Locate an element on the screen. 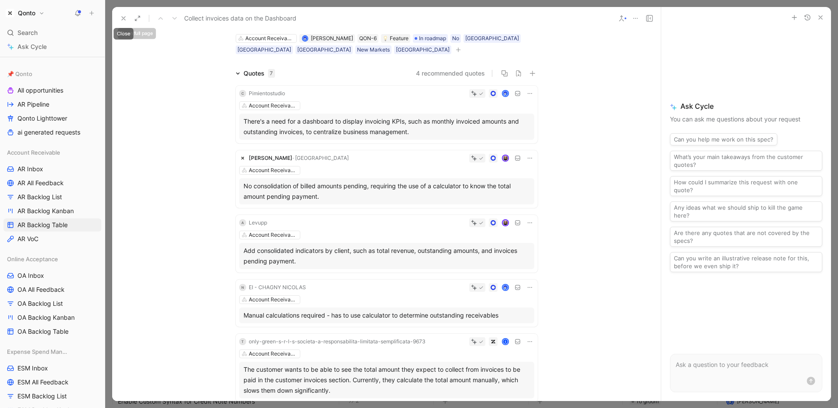 This screenshot has width=838, height=408. a: OA Backlog List is located at coordinates (52, 303).